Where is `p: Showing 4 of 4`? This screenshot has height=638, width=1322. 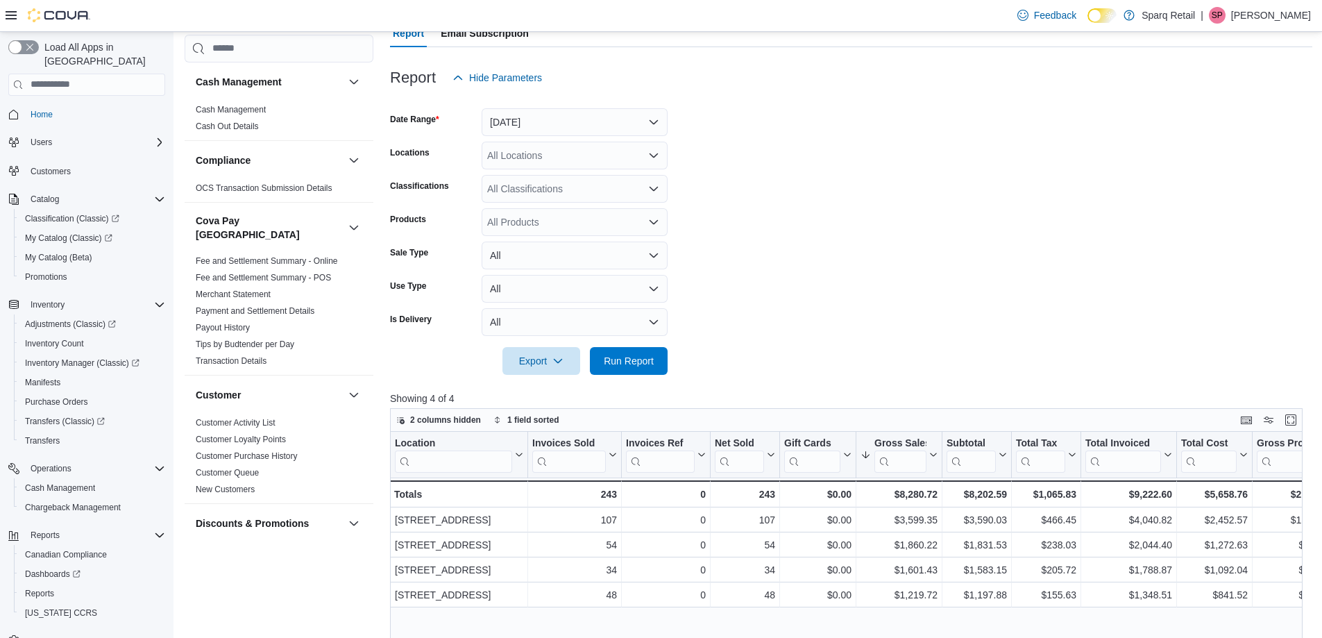 p: Showing 4 of 4 is located at coordinates (851, 398).